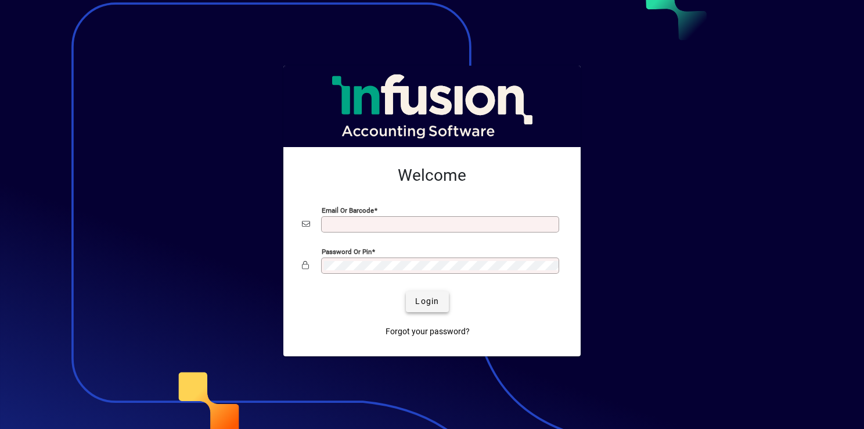  I want to click on span: Login, so click(427, 301).